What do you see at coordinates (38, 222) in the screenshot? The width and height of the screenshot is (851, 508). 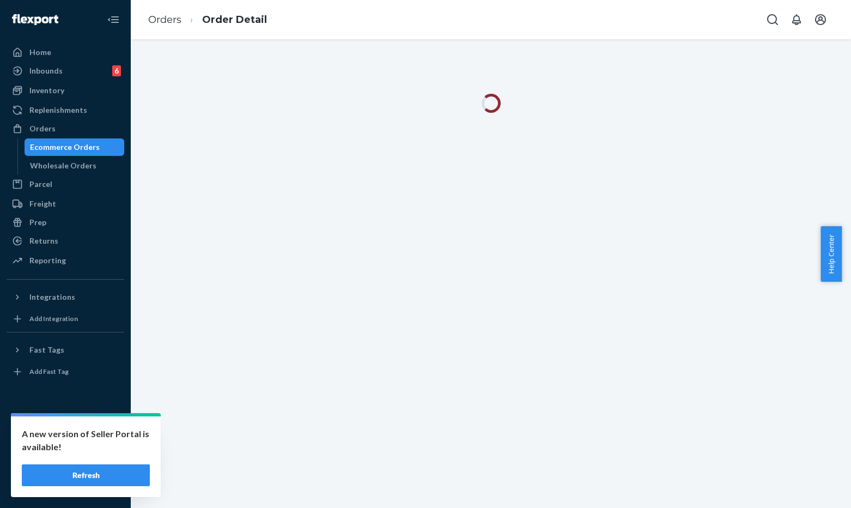 I see `div: Prep` at bounding box center [38, 222].